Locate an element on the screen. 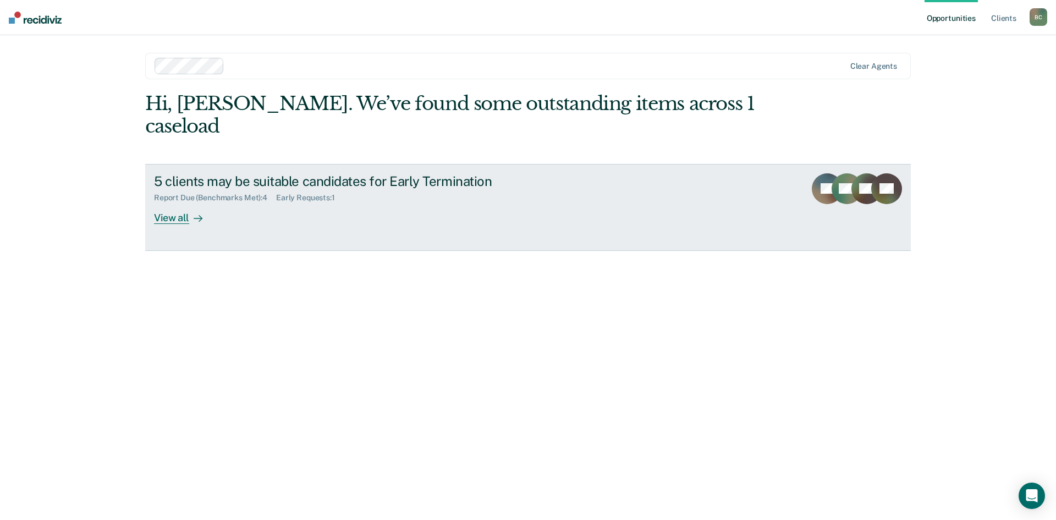  img: Recidiviz is located at coordinates (35, 18).